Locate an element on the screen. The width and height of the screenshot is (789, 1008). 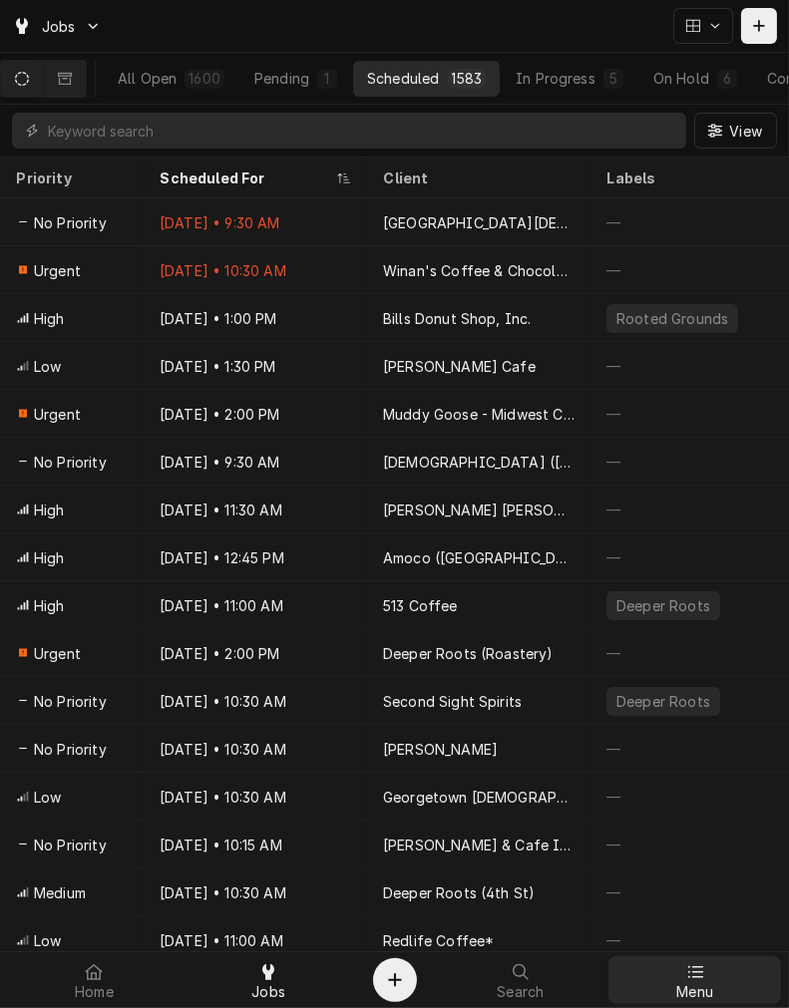
div: Scheduled is located at coordinates (403, 78).